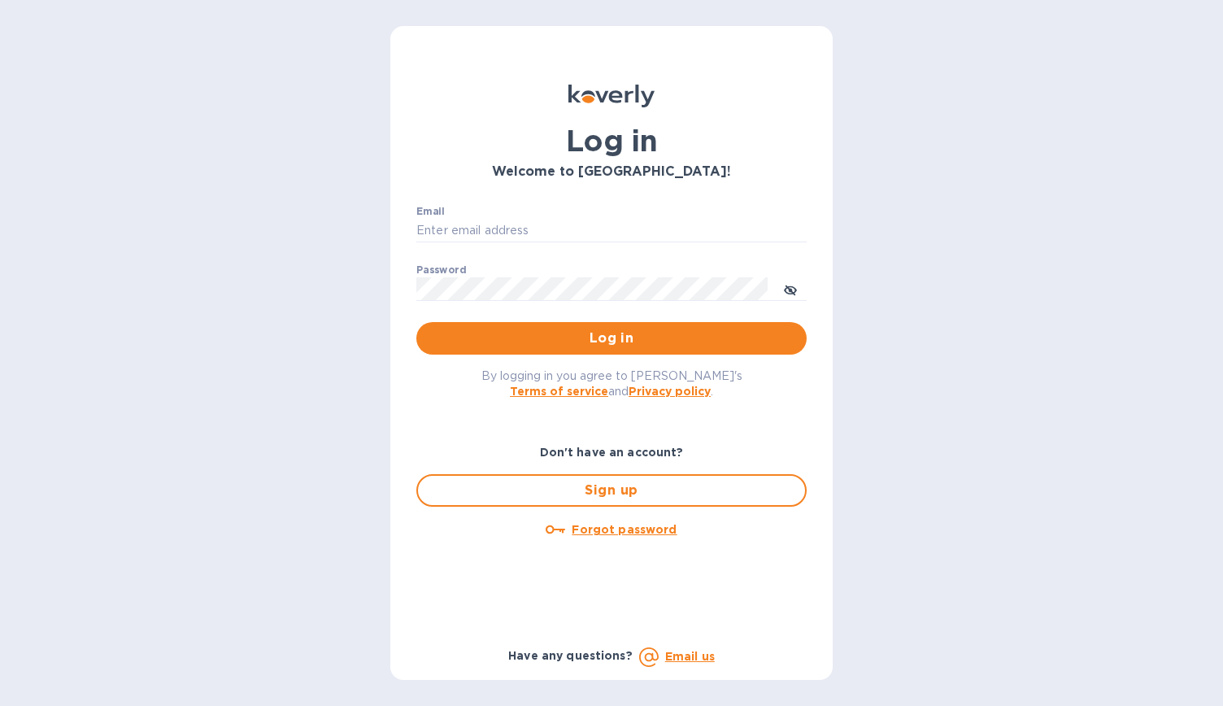  I want to click on b: Don't have an account?, so click(611, 452).